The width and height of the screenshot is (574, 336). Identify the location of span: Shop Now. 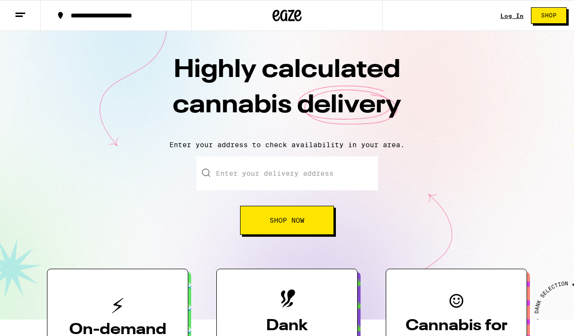
(287, 220).